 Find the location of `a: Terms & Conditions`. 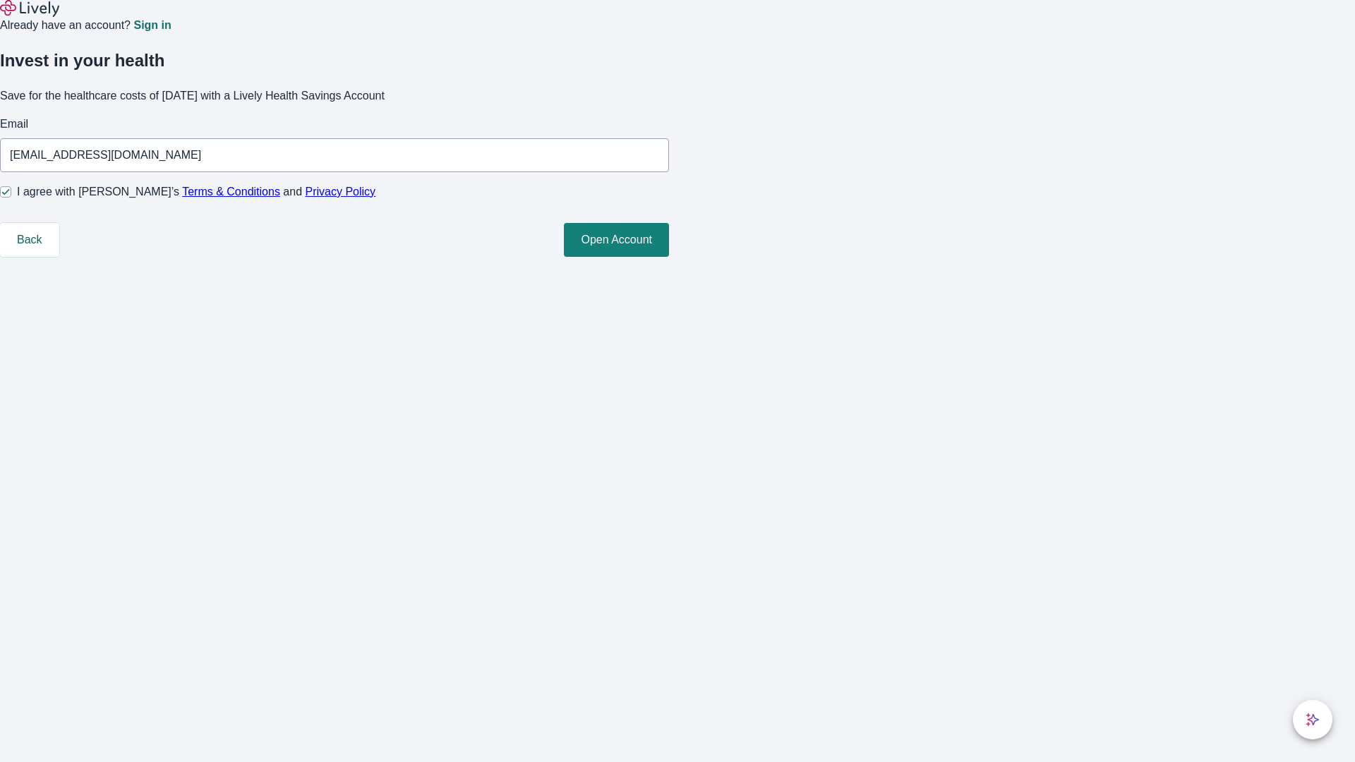

a: Terms & Conditions is located at coordinates (231, 191).